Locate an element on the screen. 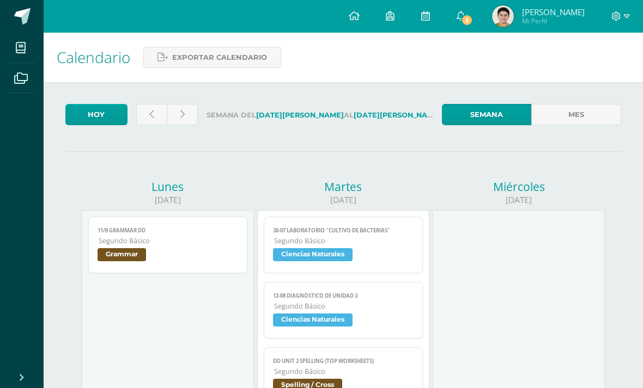 Image resolution: width=643 pixels, height=388 pixels. span: Mi Perfil is located at coordinates (553, 21).